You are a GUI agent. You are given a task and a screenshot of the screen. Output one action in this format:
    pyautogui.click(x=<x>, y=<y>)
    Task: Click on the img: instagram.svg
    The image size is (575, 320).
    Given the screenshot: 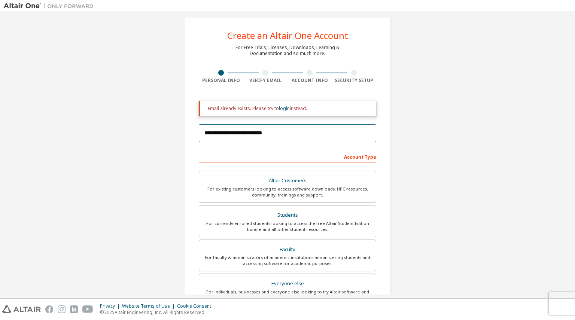 What is the action you would take?
    pyautogui.click(x=61, y=309)
    